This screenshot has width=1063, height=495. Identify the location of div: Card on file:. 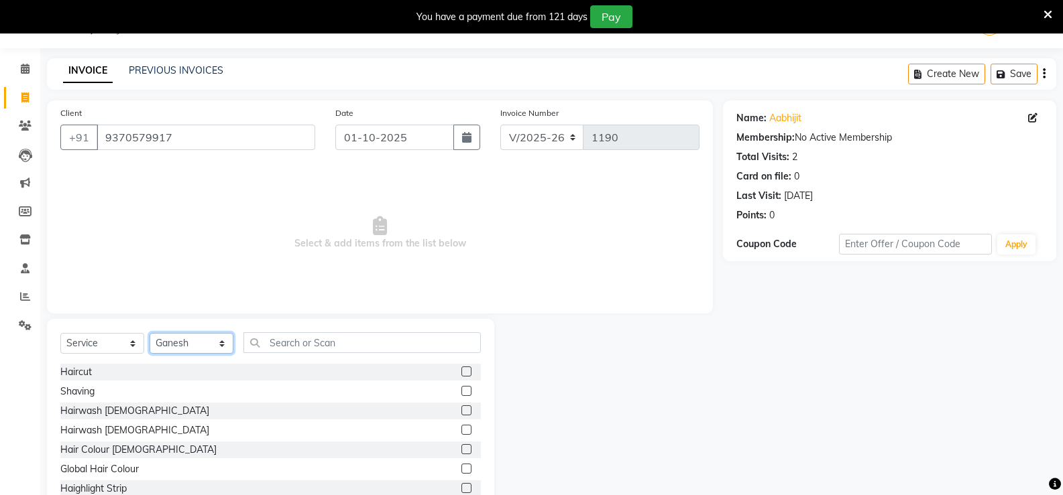
(764, 176).